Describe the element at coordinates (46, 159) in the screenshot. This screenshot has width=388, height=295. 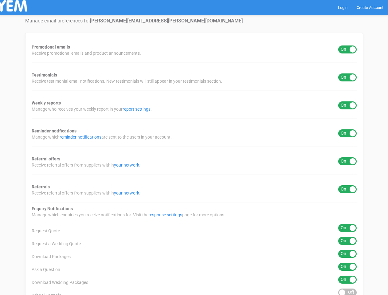
I see `strong: Referral offers` at that location.